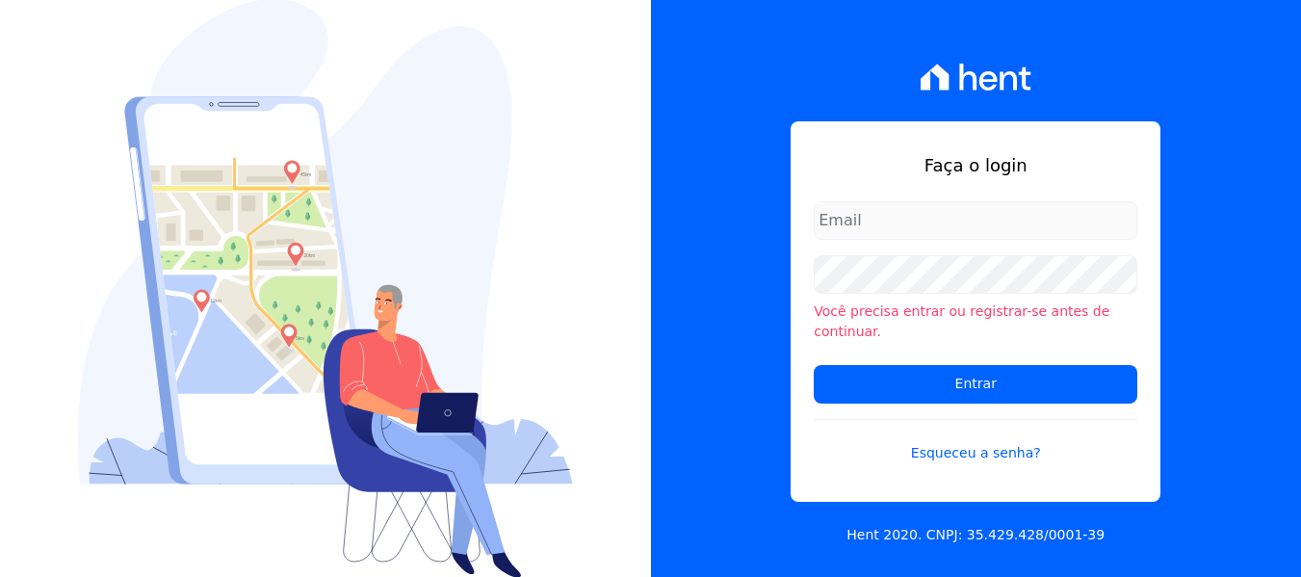 The height and width of the screenshot is (577, 1301). I want to click on a: Esqueceu a senha?, so click(975, 441).